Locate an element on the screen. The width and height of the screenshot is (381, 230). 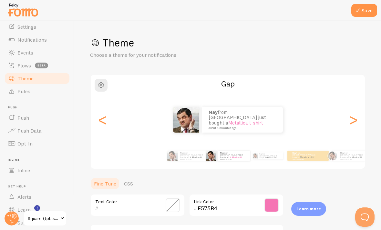
span: beta is located at coordinates (41, 66).